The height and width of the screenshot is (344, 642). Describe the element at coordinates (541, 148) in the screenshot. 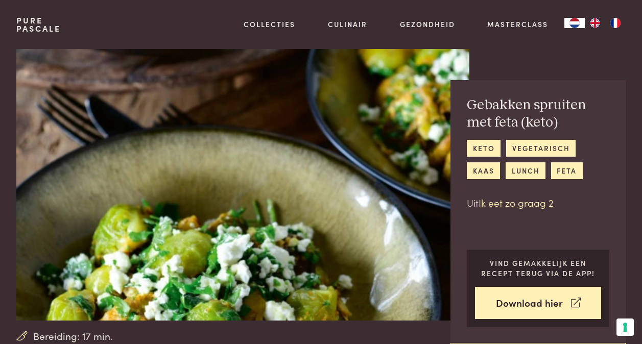

I see `a: vegetarisch` at that location.